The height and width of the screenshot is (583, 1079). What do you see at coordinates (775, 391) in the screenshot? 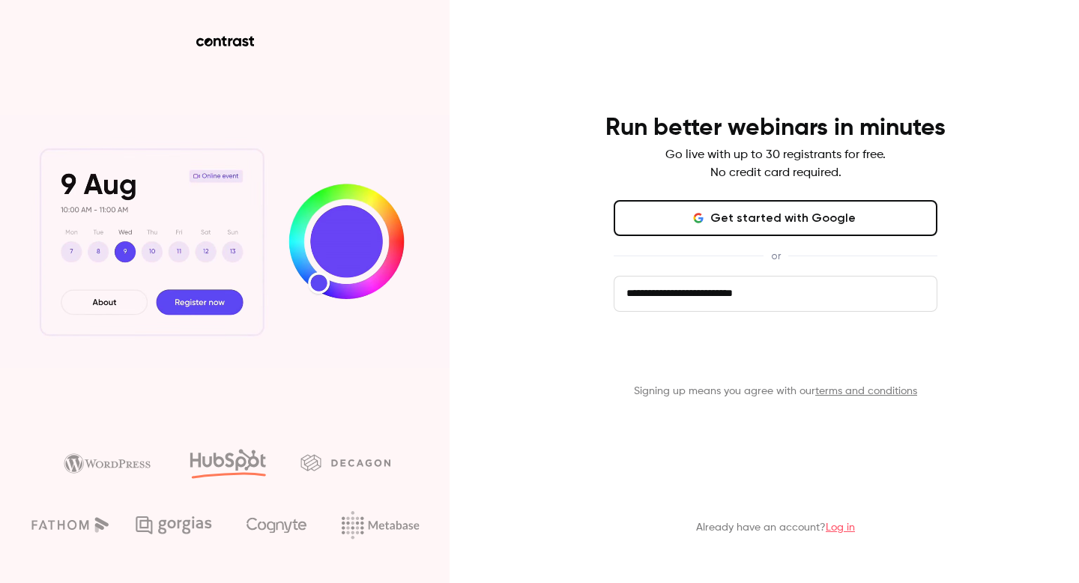
I see `p: Signing up means you agree with our` at bounding box center [775, 391].